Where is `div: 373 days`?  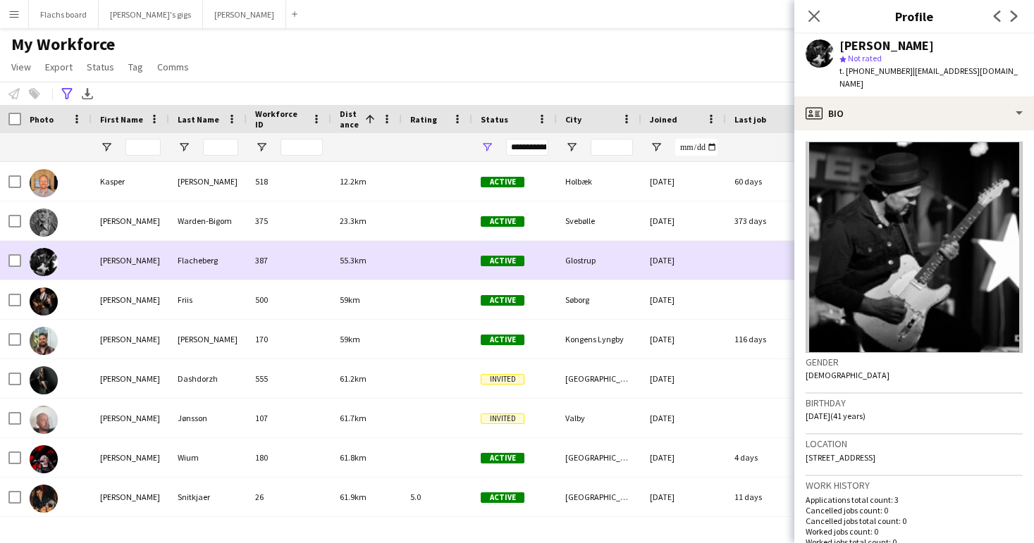 div: 373 days is located at coordinates (768, 221).